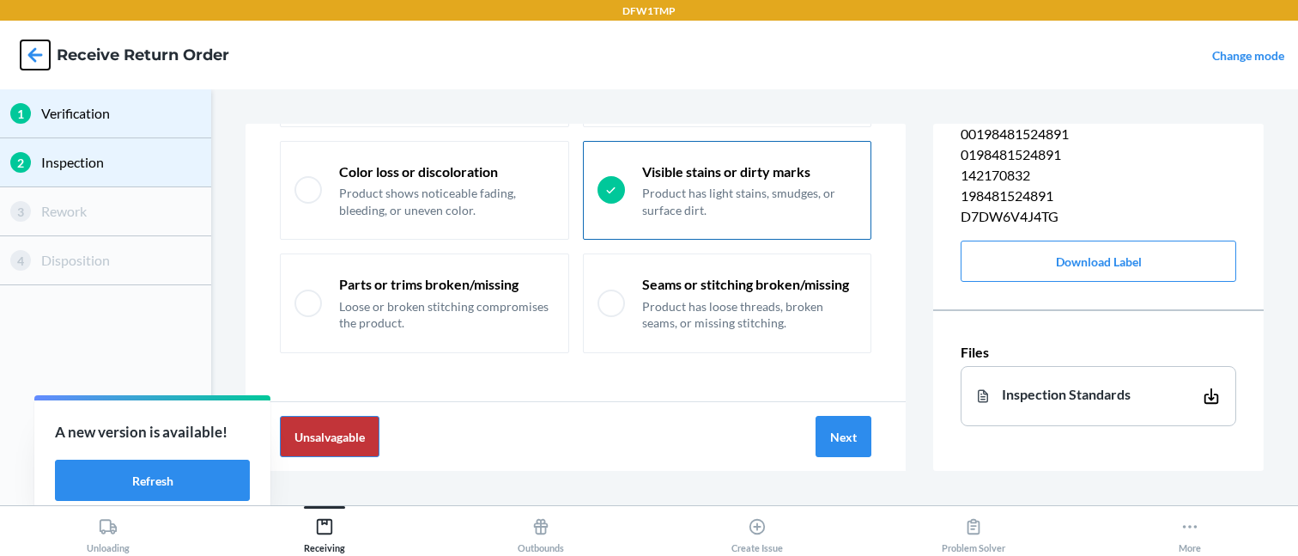  What do you see at coordinates (330, 436) in the screenshot?
I see `button: Unsalvagable` at bounding box center [330, 436].